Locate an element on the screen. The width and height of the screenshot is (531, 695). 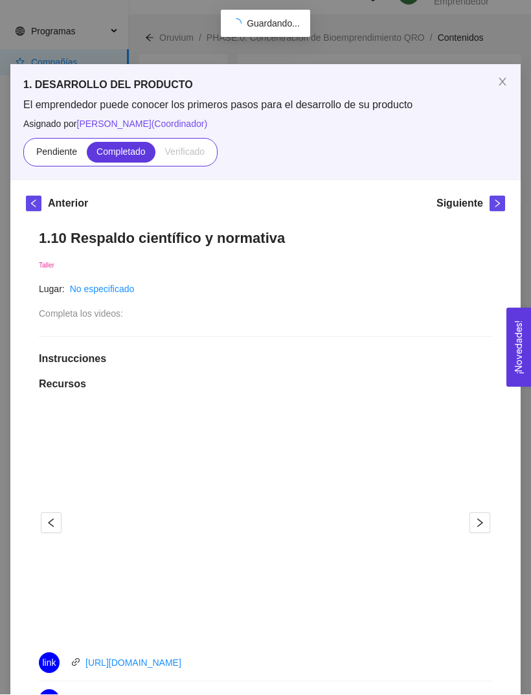
button: Close is located at coordinates (503, 83).